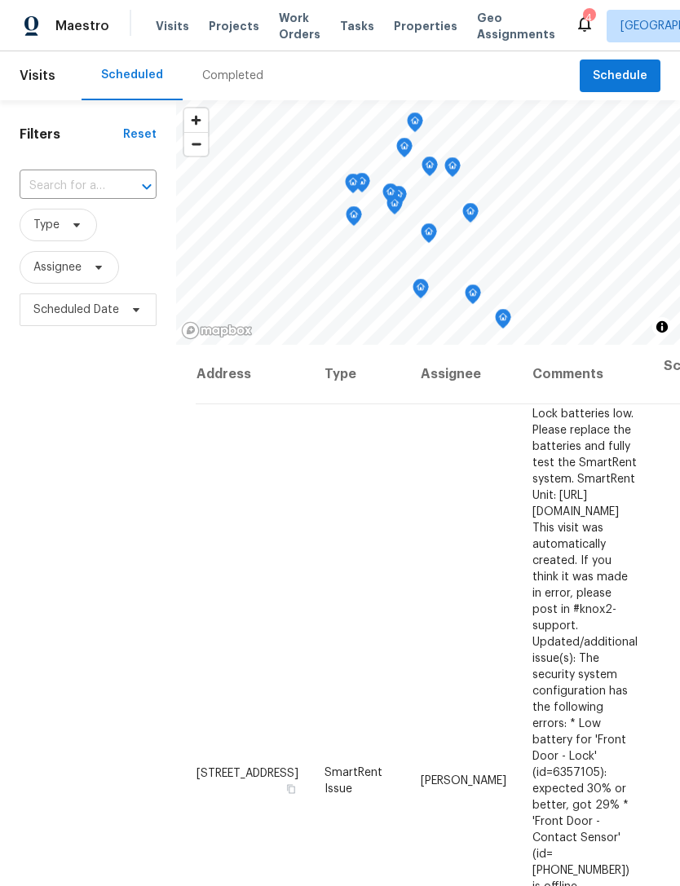 The height and width of the screenshot is (886, 680). I want to click on span: Toggle attribution, so click(662, 327).